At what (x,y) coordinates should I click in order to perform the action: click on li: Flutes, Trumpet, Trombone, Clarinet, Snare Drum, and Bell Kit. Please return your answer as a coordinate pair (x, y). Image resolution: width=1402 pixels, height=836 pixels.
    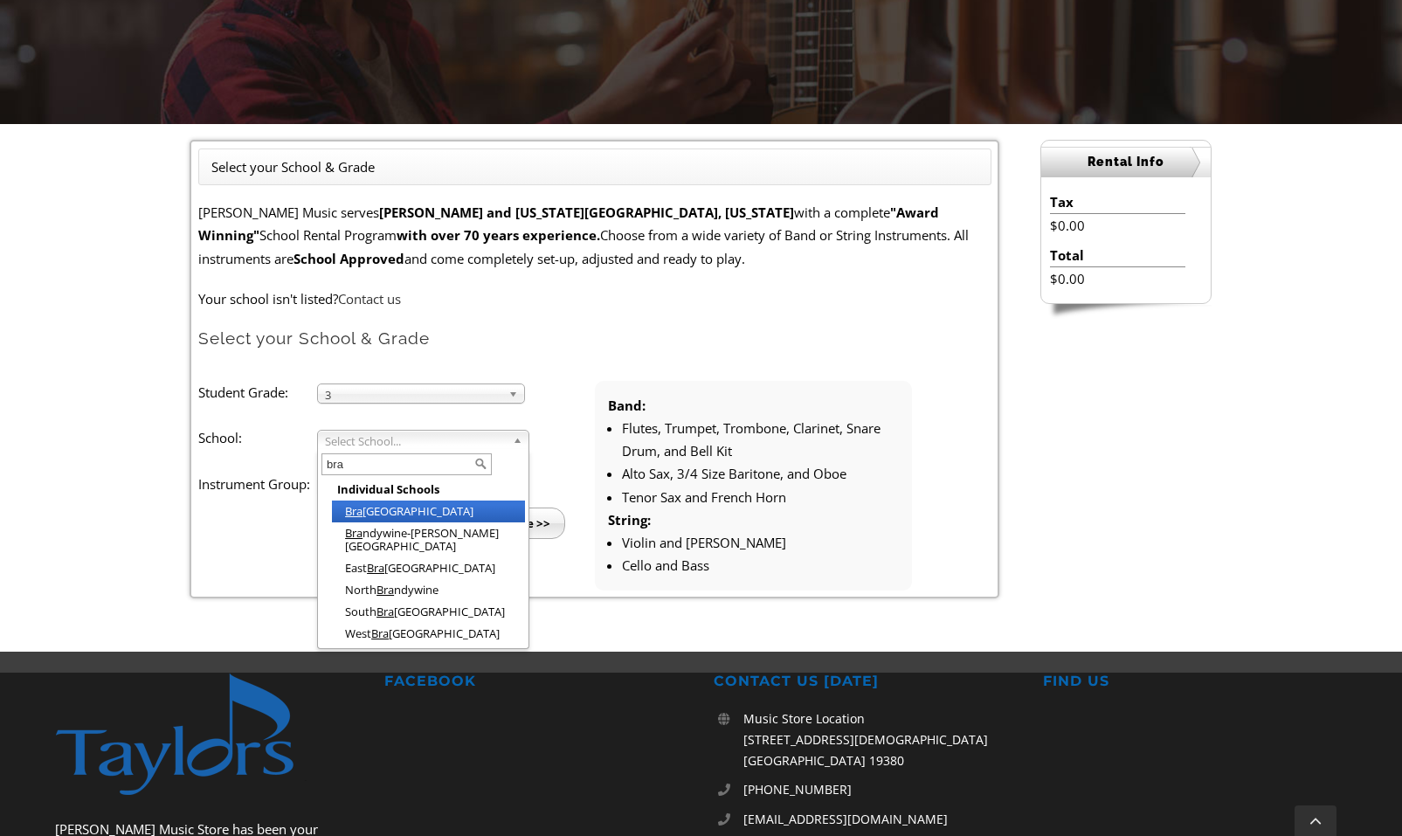
    Looking at the image, I should click on (760, 439).